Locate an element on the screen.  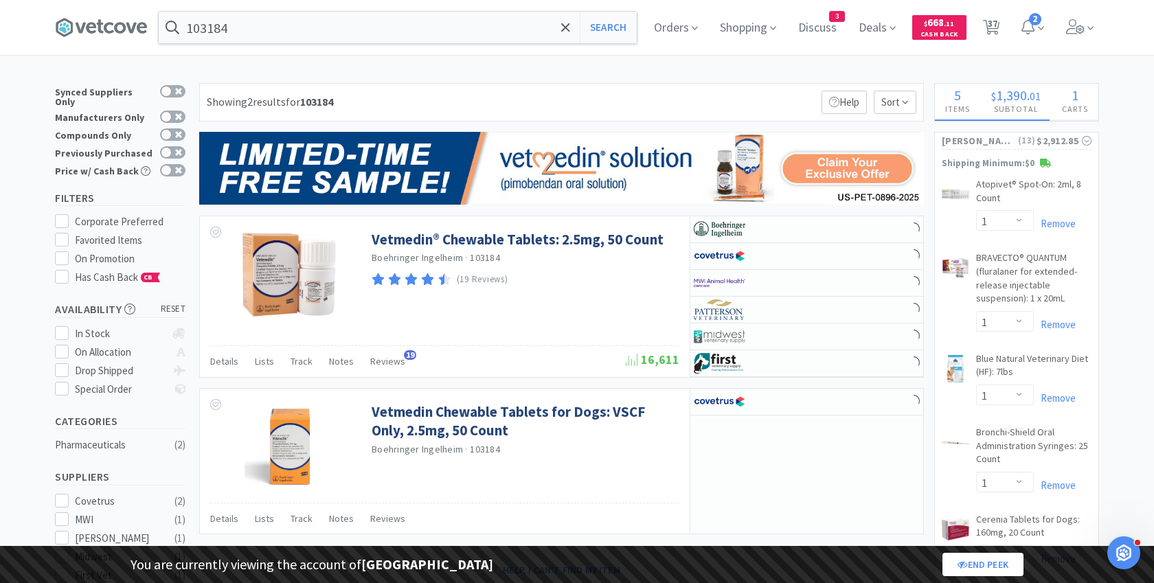
span: CB is located at coordinates (148, 278).